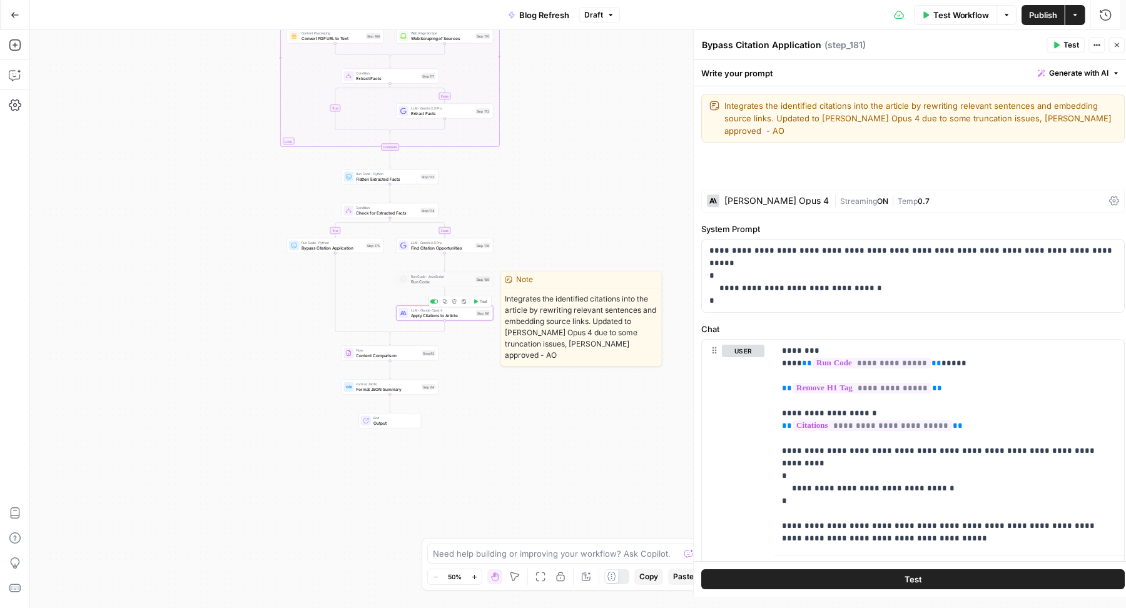 The image size is (1126, 608). What do you see at coordinates (363, 108) in the screenshot?
I see `g: Edge from step_171 to step_171-conditional-end` at bounding box center [363, 108].